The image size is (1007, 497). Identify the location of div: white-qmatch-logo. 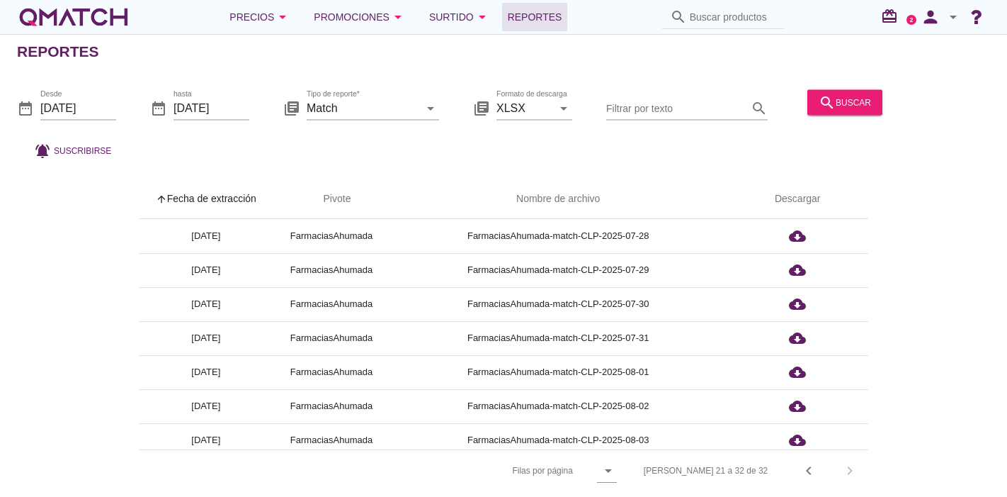
(74, 17).